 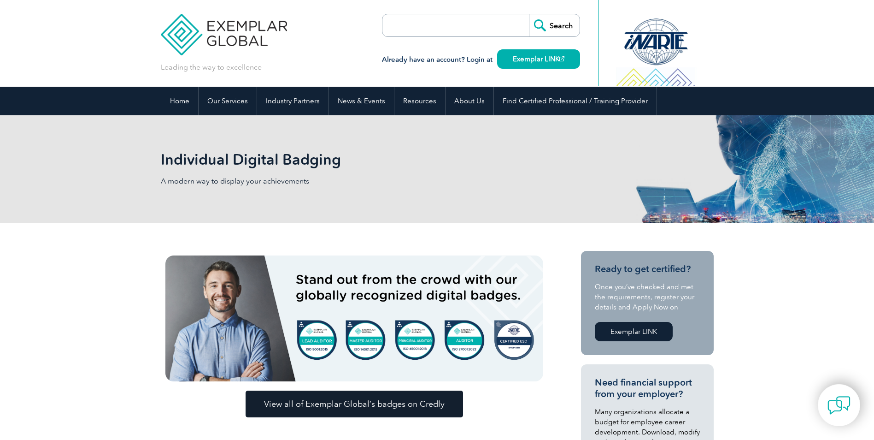 What do you see at coordinates (554, 25) in the screenshot?
I see `input: Search` at bounding box center [554, 25].